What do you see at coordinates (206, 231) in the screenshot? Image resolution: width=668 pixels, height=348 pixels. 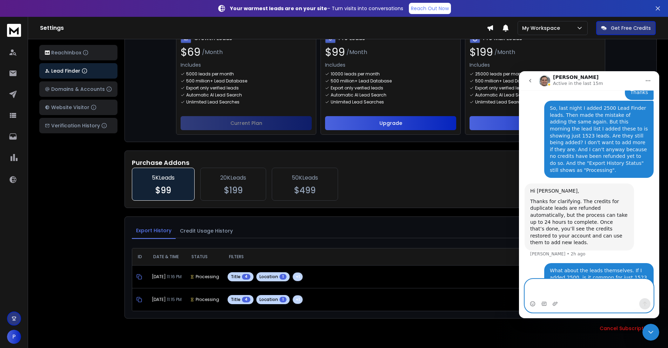 I see `button: Credit Usage History` at bounding box center [206, 231].